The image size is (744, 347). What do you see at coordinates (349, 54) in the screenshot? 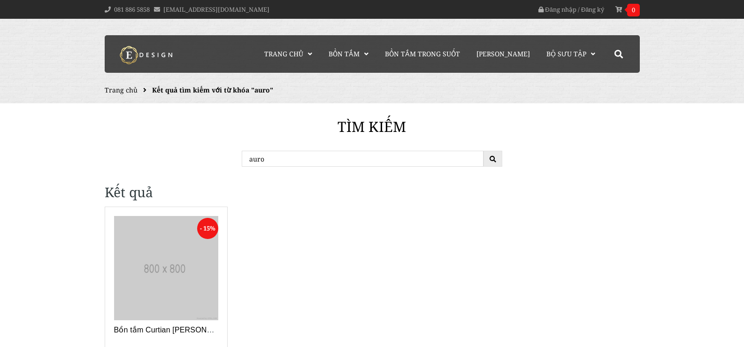
I see `a: Bồn Tắm` at bounding box center [349, 54].